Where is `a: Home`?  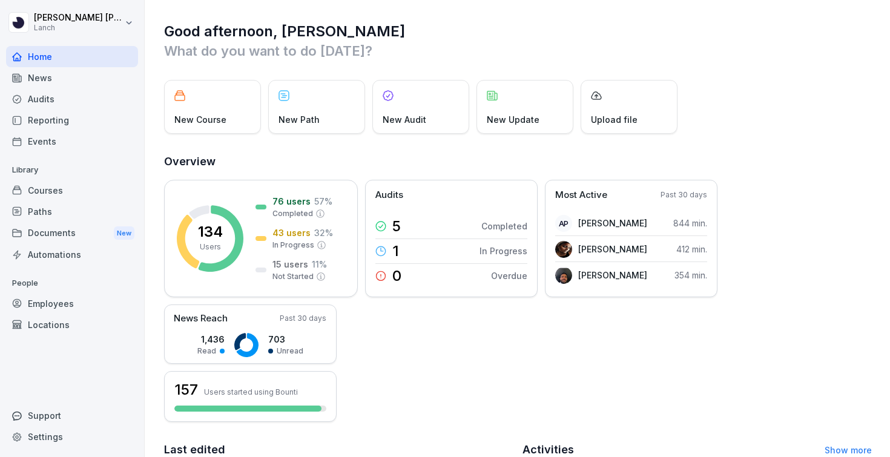 a: Home is located at coordinates (72, 56).